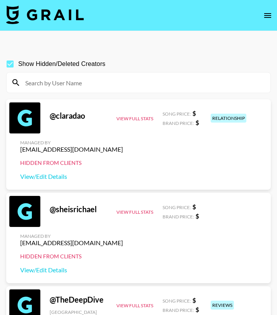  What do you see at coordinates (268, 16) in the screenshot?
I see `button: open drawer` at bounding box center [268, 16].